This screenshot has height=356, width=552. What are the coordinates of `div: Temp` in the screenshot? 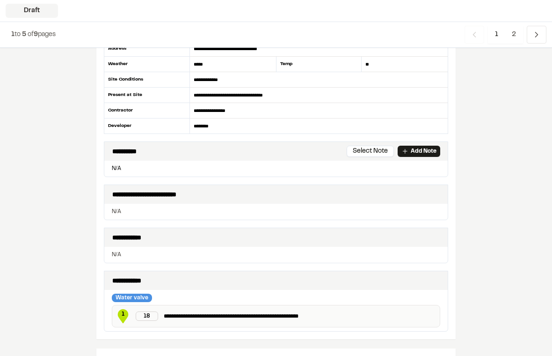 It's located at (319, 64).